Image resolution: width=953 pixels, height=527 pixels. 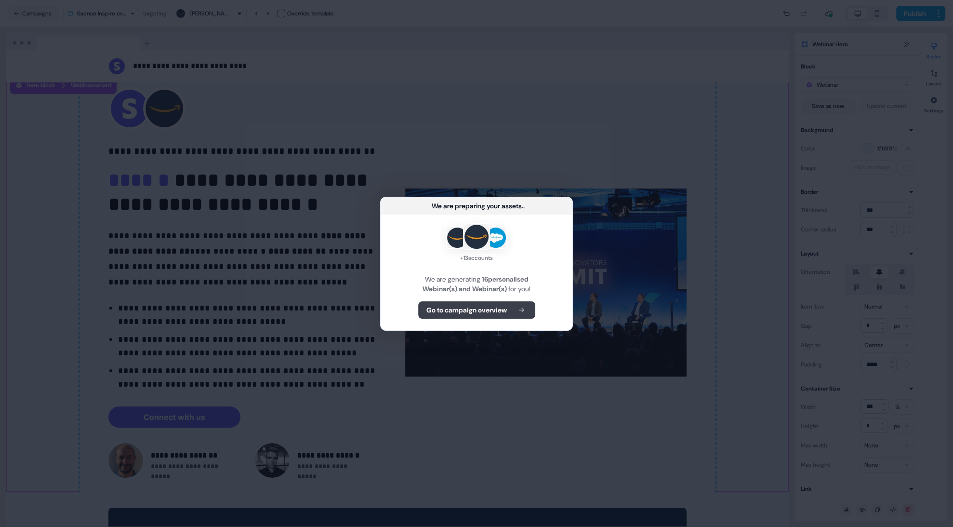 What do you see at coordinates (466, 310) in the screenshot?
I see `b: Go to campaign overview` at bounding box center [466, 310].